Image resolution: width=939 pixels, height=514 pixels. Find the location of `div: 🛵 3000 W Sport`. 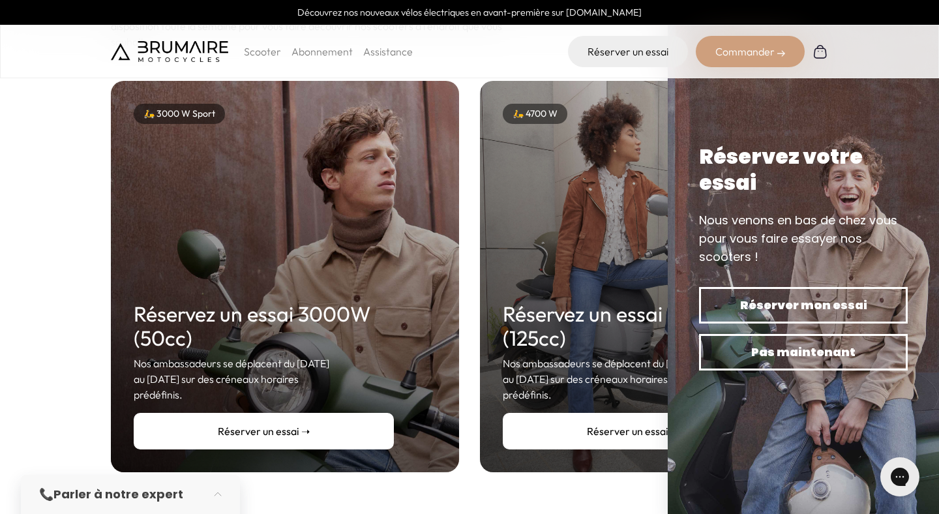

div: 🛵 3000 W Sport is located at coordinates (179, 113).